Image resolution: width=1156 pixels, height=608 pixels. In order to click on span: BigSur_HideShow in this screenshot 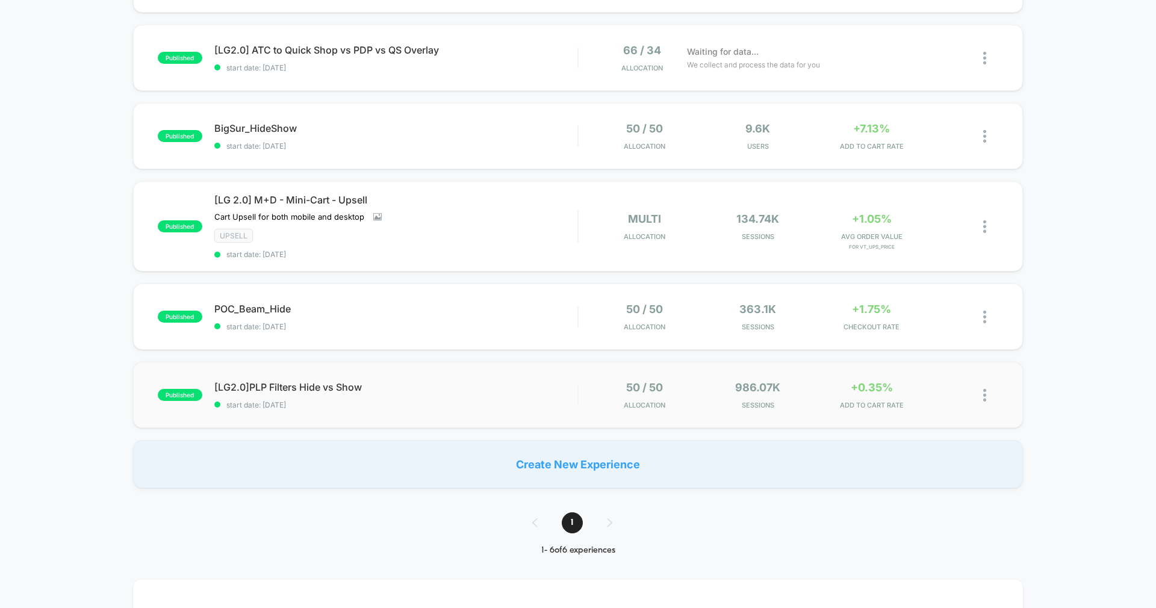, I will do `click(396, 128)`.